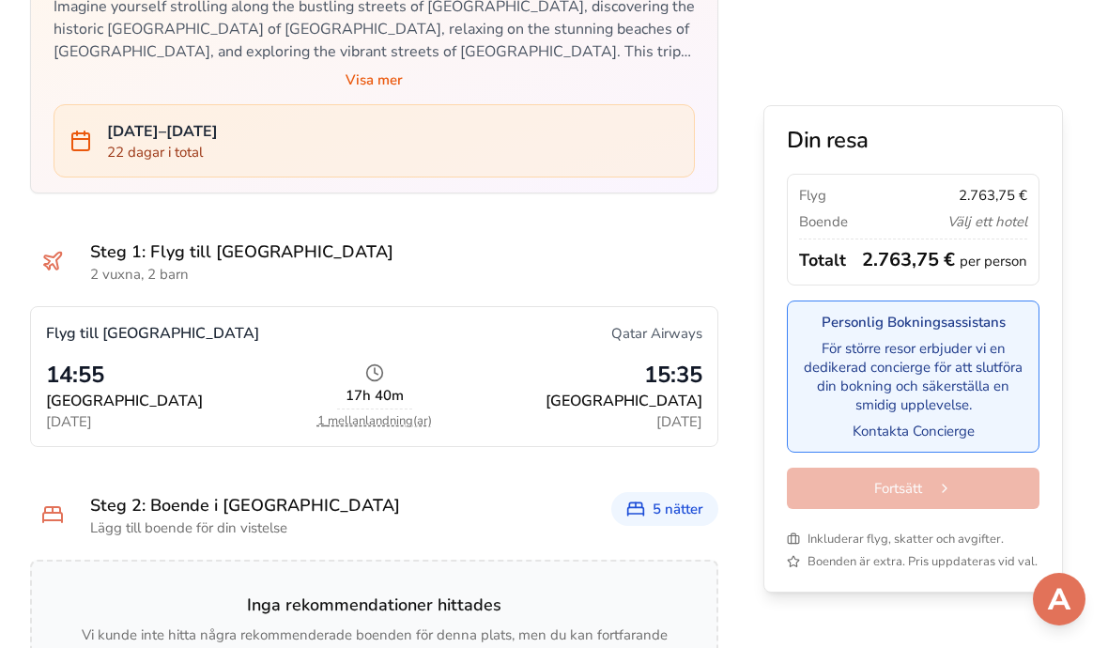 This screenshot has height=648, width=1108. I want to click on span: Qatar Airways, so click(656, 333).